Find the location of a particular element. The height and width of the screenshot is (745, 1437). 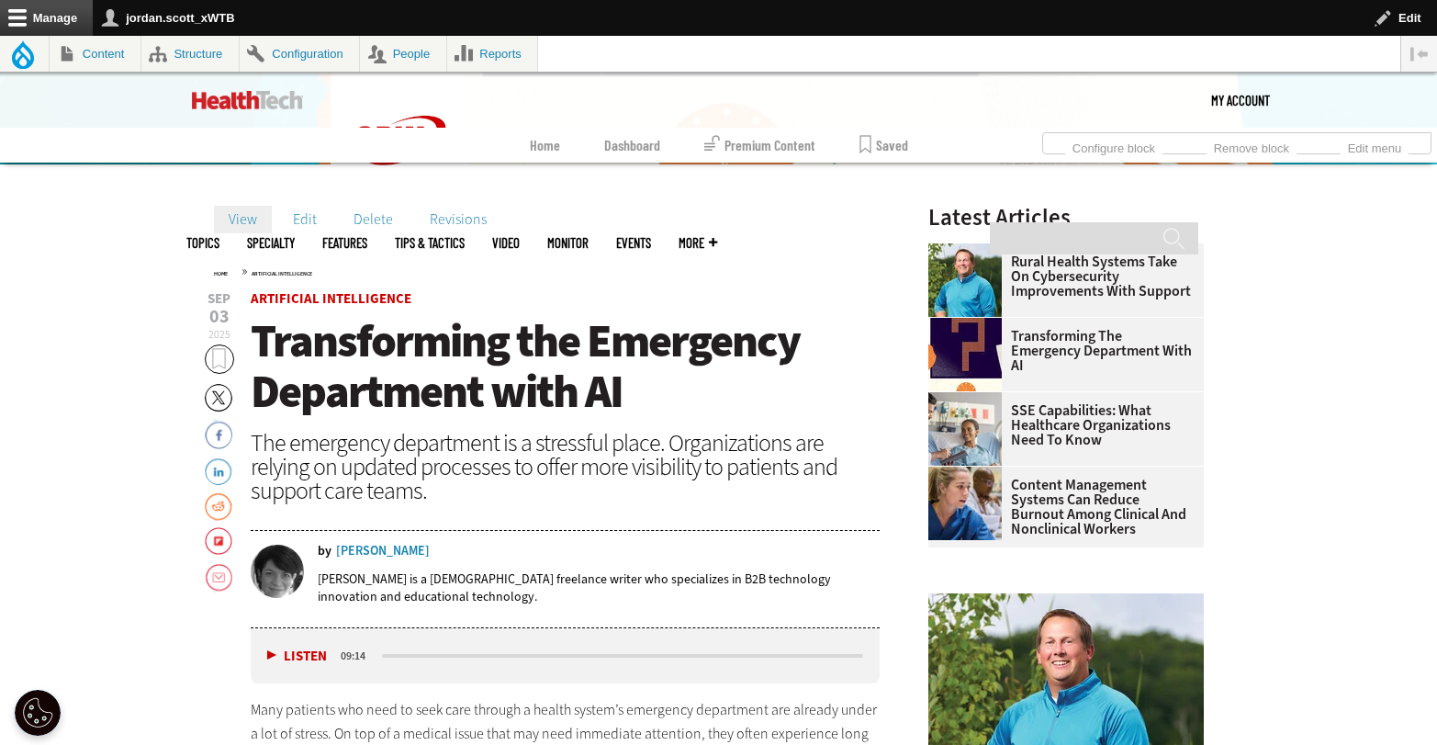

div: The emergency department is a stressful place. Organizations are relying on updated processes to ... is located at coordinates (566, 467).